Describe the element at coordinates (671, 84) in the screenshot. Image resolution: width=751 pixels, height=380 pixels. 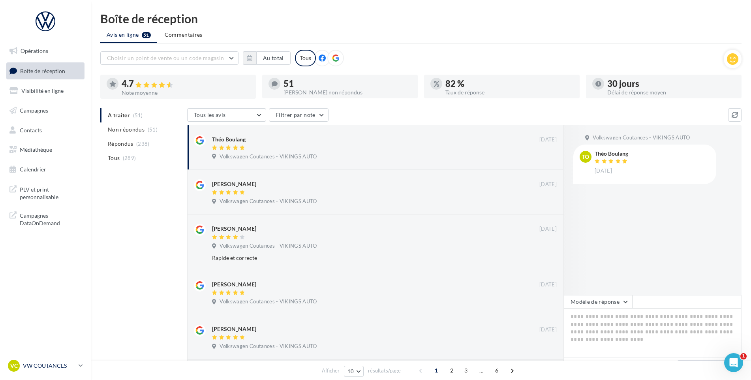
I see `div: 30 jours` at that location.